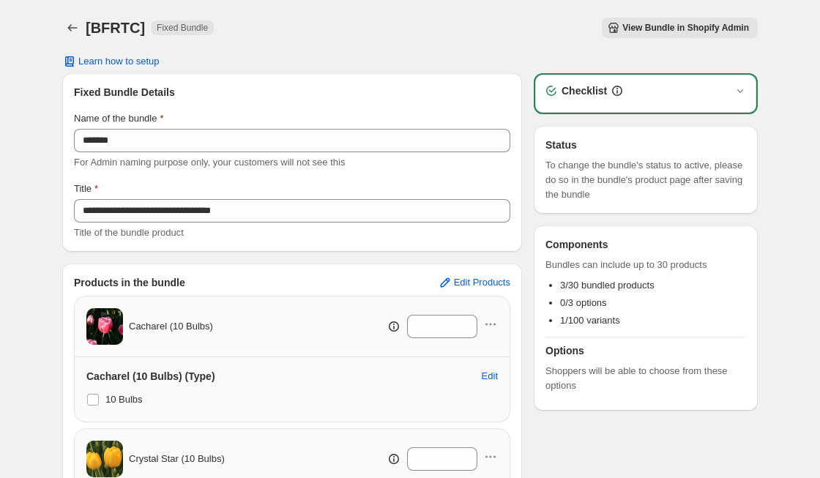  What do you see at coordinates (171, 327) in the screenshot?
I see `span: Cacharel (10 Bulbs)` at bounding box center [171, 327].